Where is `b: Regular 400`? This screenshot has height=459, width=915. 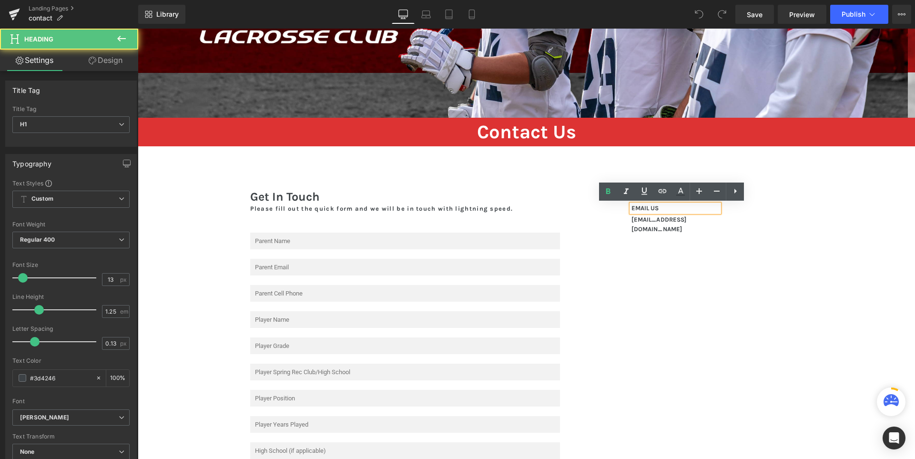 b: Regular 400 is located at coordinates (38, 239).